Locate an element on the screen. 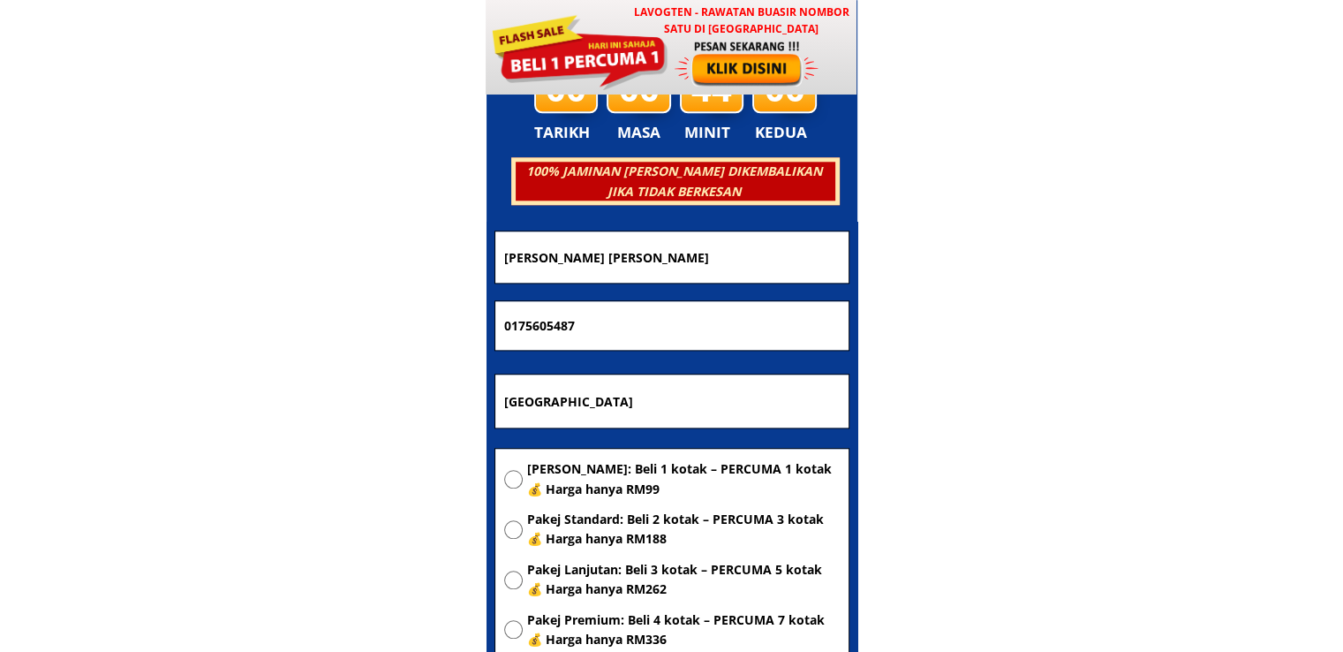 The image size is (1343, 652). h3: MASA is located at coordinates (639, 132).